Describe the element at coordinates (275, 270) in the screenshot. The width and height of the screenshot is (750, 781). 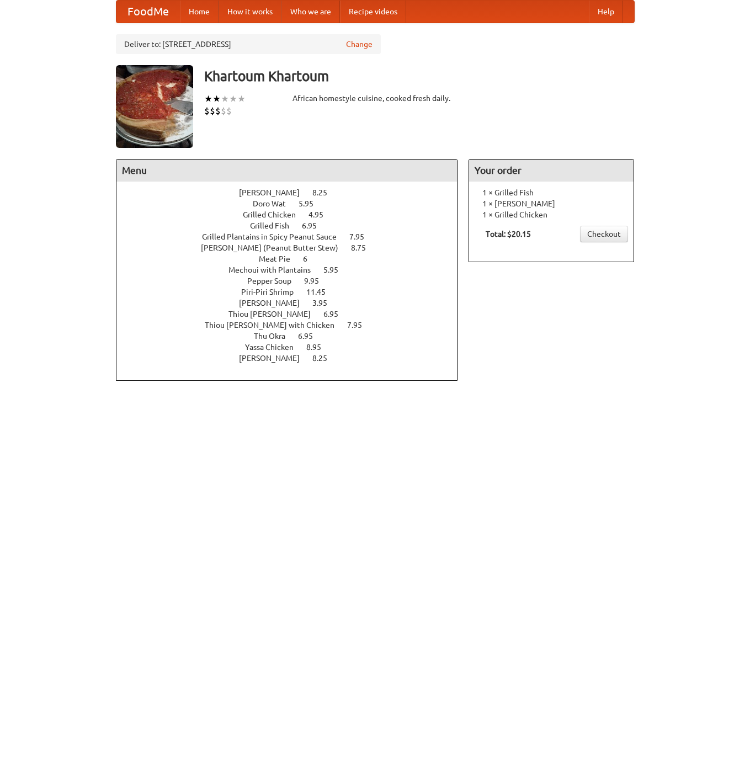
I see `span: Mechoui with Plantains` at that location.